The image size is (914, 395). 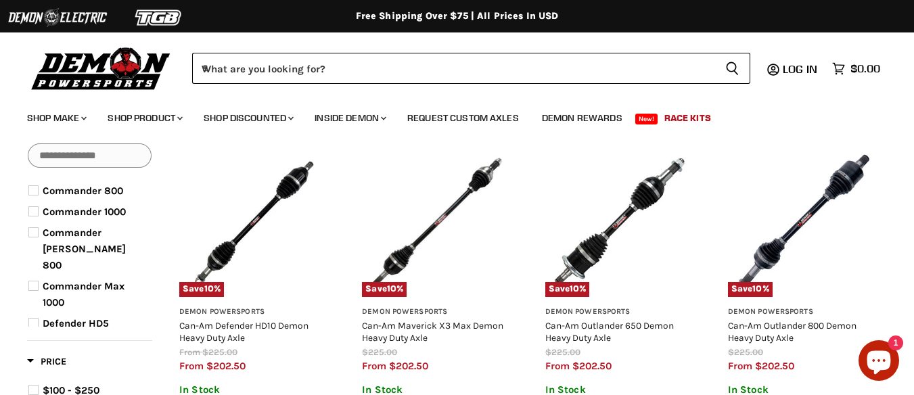 I want to click on a: Can-Am Outlander 650 Demon Heavy Duty AxleSave10%, so click(x=619, y=222).